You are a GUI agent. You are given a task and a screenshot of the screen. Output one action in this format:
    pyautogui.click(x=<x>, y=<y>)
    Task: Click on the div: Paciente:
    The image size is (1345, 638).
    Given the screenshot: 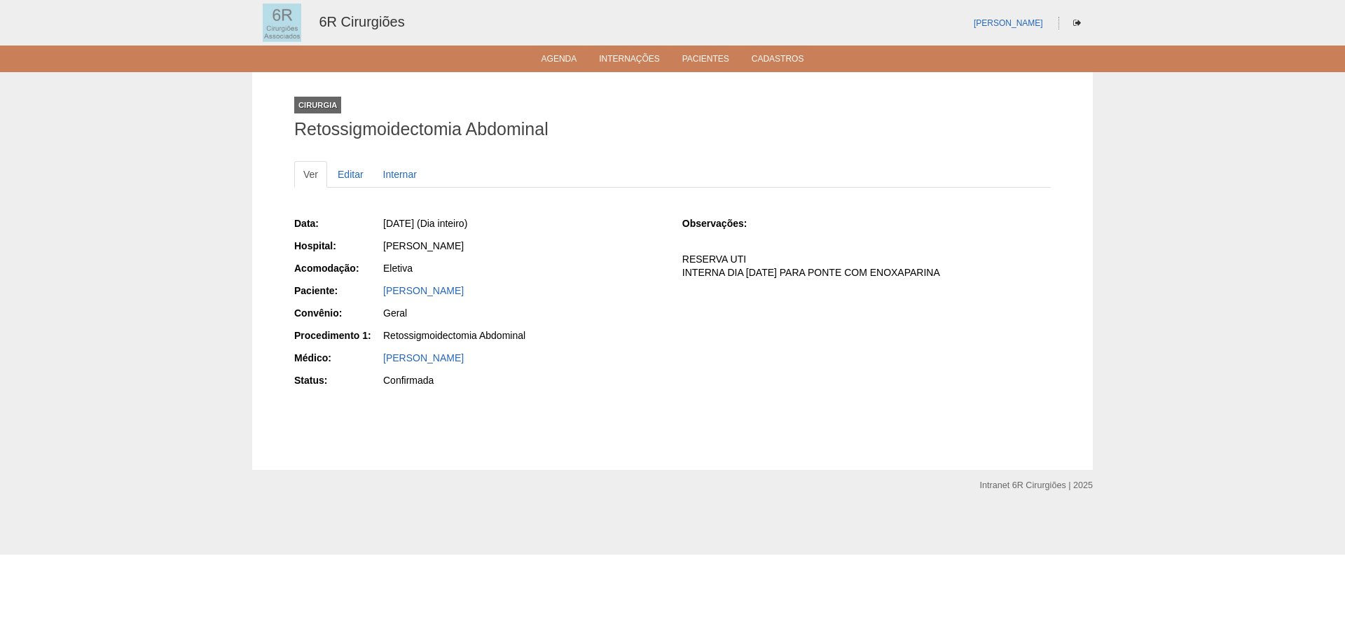 What is the action you would take?
    pyautogui.click(x=338, y=291)
    